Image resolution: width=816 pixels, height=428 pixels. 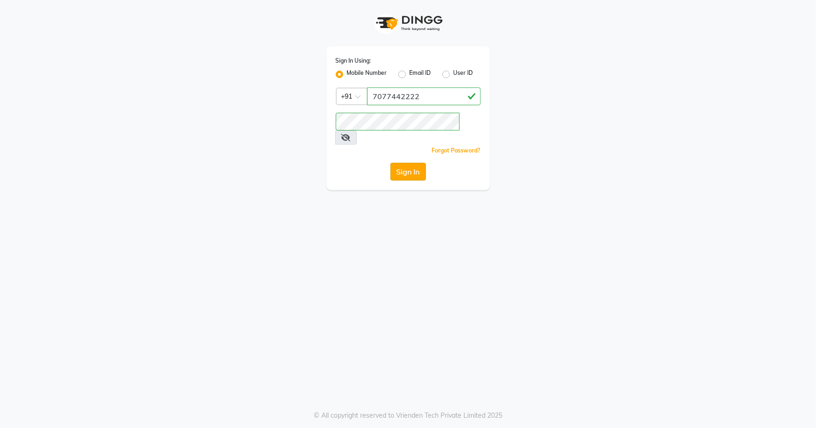 I want to click on label: Email ID, so click(x=420, y=74).